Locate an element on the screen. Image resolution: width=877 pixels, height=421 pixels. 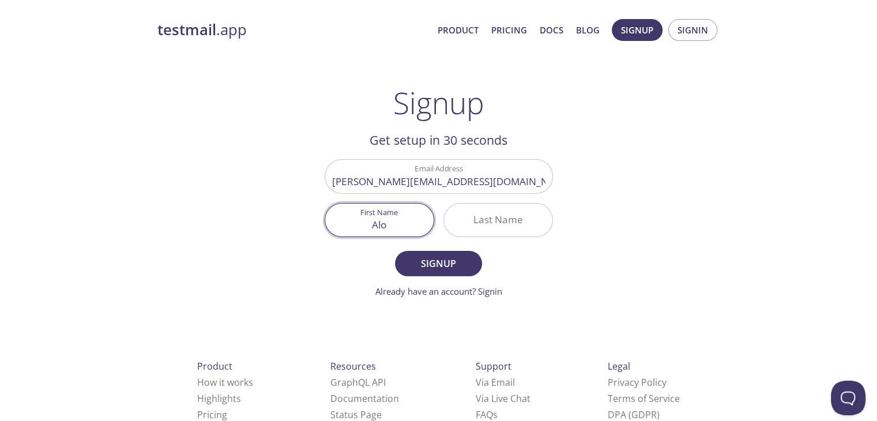
span: Product is located at coordinates (215, 366).